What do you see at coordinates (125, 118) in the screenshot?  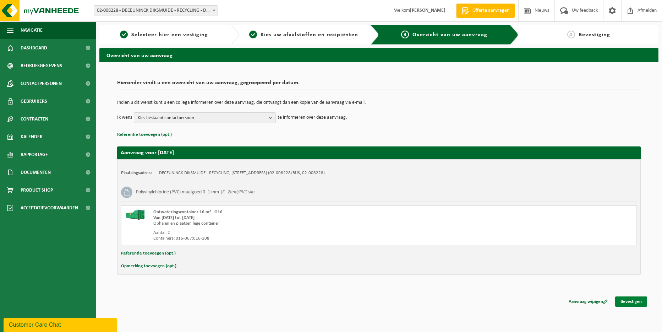 I see `p: Ik wens` at bounding box center [125, 118].